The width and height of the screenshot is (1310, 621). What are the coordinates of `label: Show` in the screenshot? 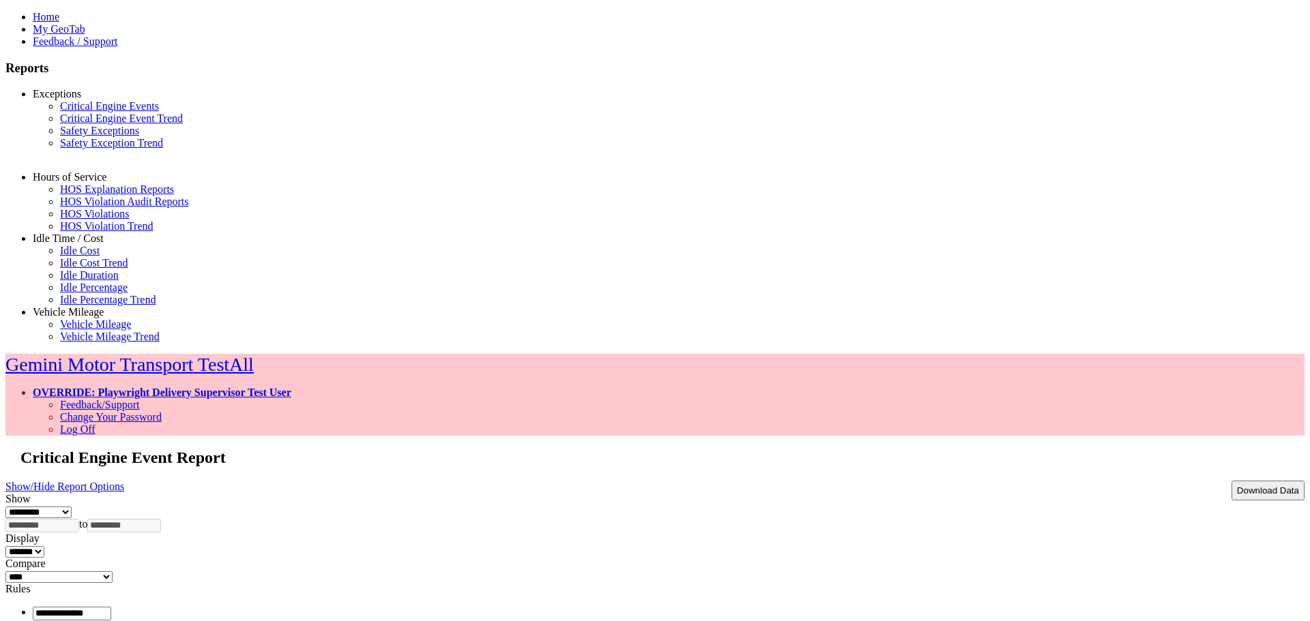 It's located at (18, 499).